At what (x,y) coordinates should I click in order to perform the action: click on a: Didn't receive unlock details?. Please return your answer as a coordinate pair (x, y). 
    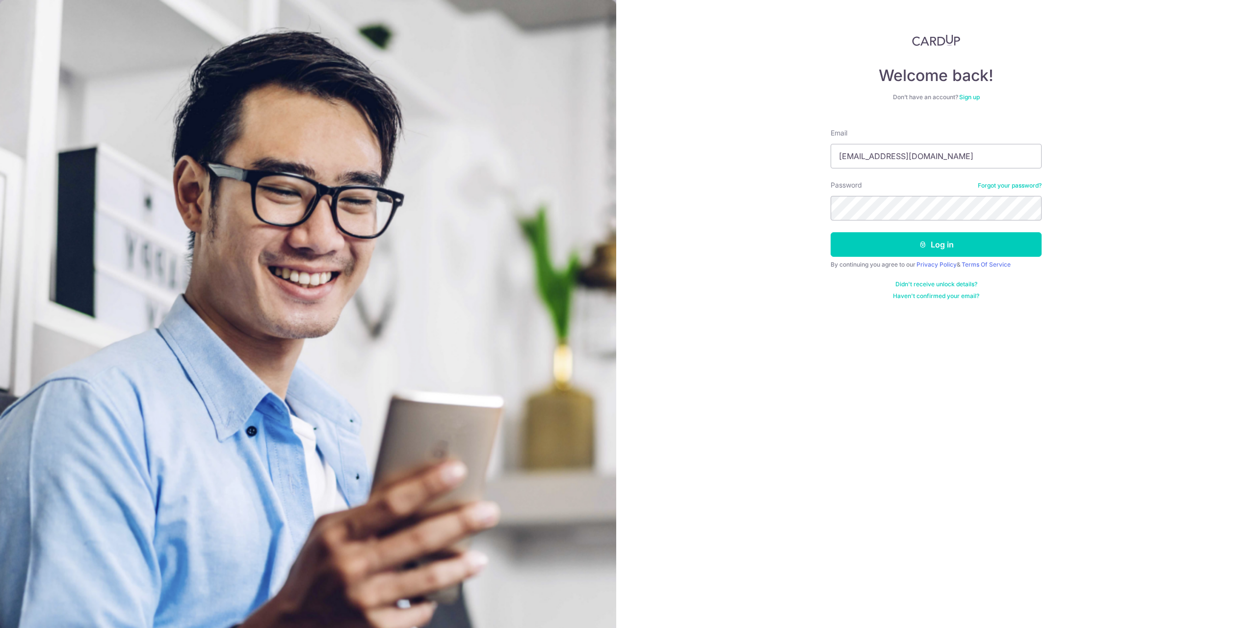
    Looking at the image, I should click on (936, 284).